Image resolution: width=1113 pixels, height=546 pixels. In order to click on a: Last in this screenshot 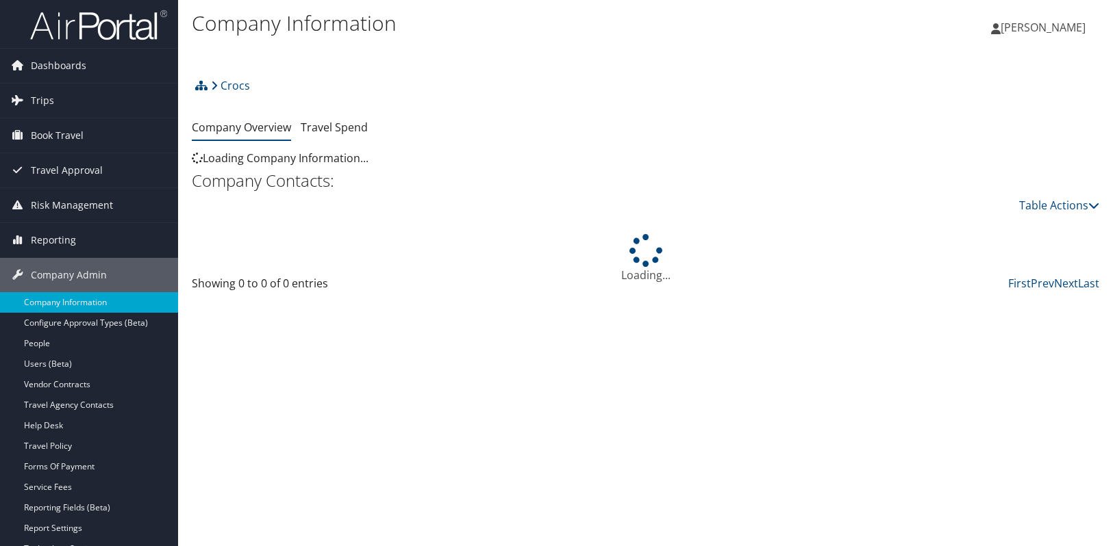, I will do `click(1088, 283)`.